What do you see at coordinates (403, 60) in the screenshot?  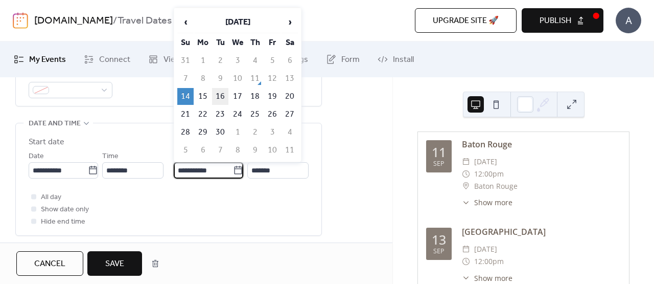 I see `span: Install` at bounding box center [403, 60].